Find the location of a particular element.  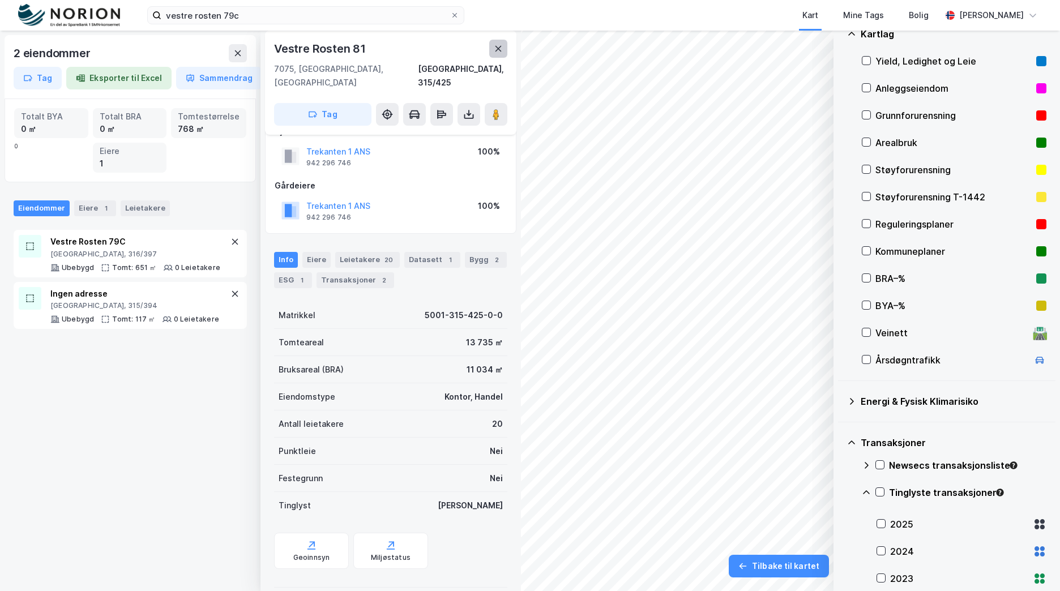

button: Sammendrag is located at coordinates (219, 78).